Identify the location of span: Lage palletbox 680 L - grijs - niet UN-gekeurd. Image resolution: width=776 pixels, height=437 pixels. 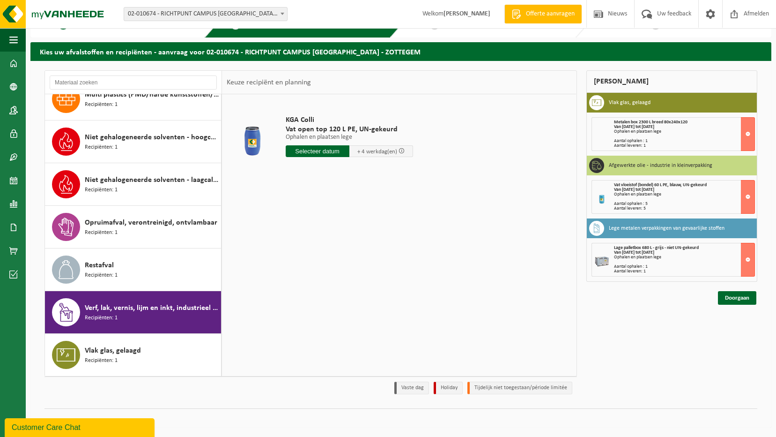
(656, 247).